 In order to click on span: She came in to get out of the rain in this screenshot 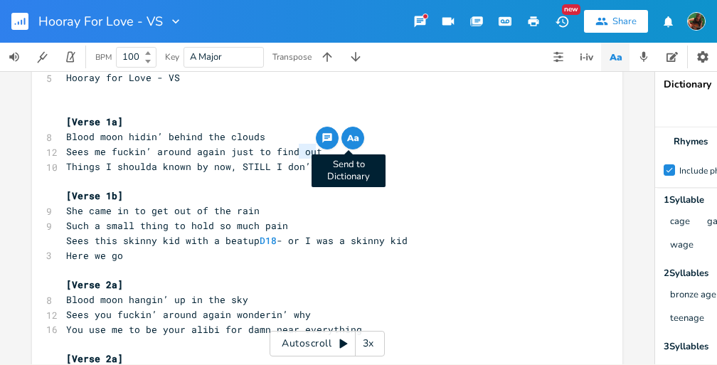, I will do `click(163, 211)`.